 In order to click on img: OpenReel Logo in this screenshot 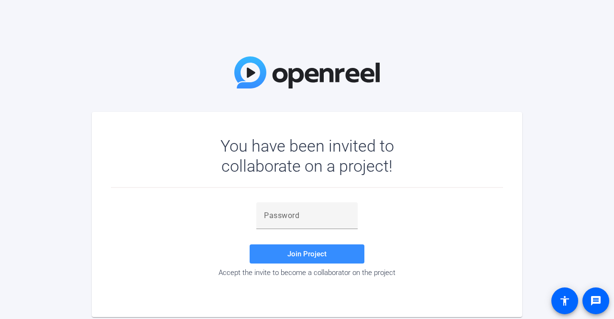, I will do `click(307, 72)`.